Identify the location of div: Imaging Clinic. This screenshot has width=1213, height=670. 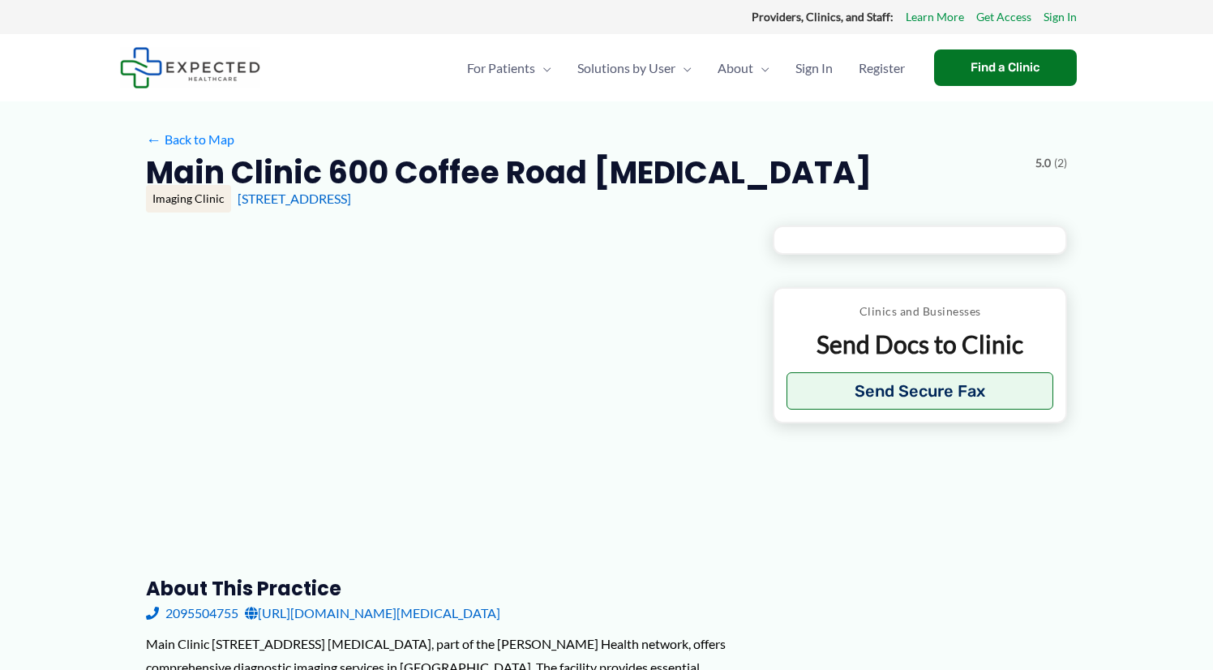
(188, 199).